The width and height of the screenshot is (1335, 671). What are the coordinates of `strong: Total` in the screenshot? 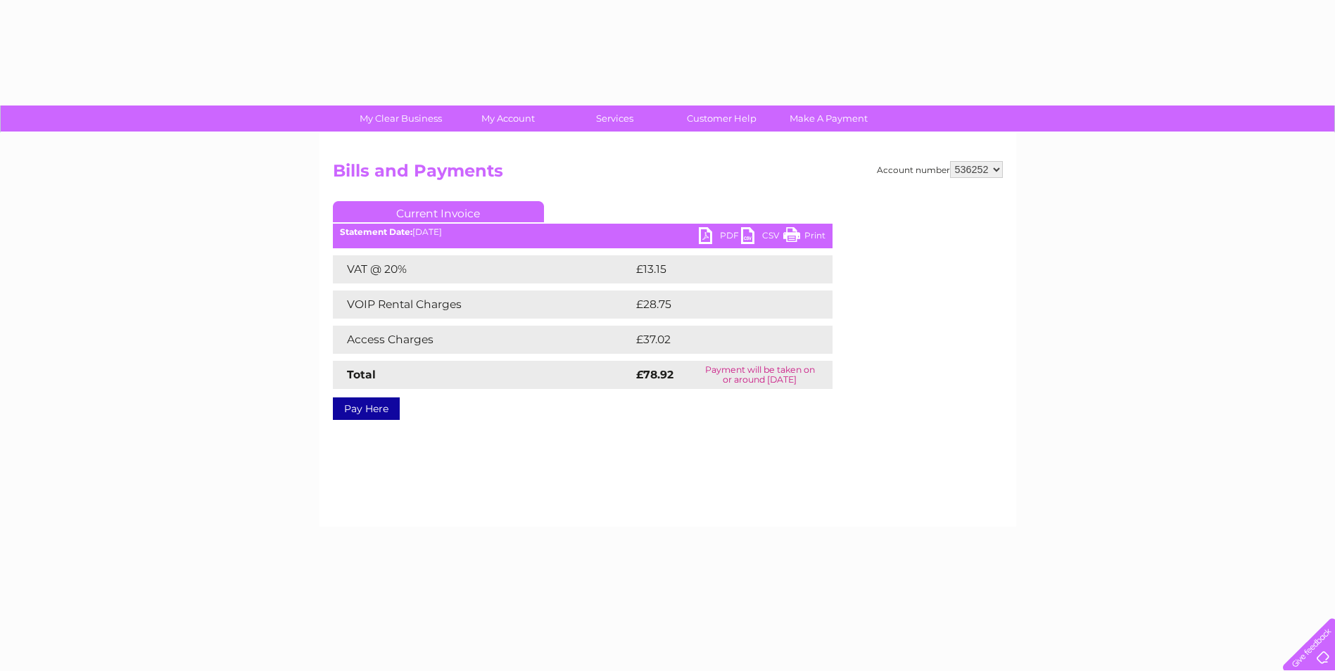 It's located at (361, 374).